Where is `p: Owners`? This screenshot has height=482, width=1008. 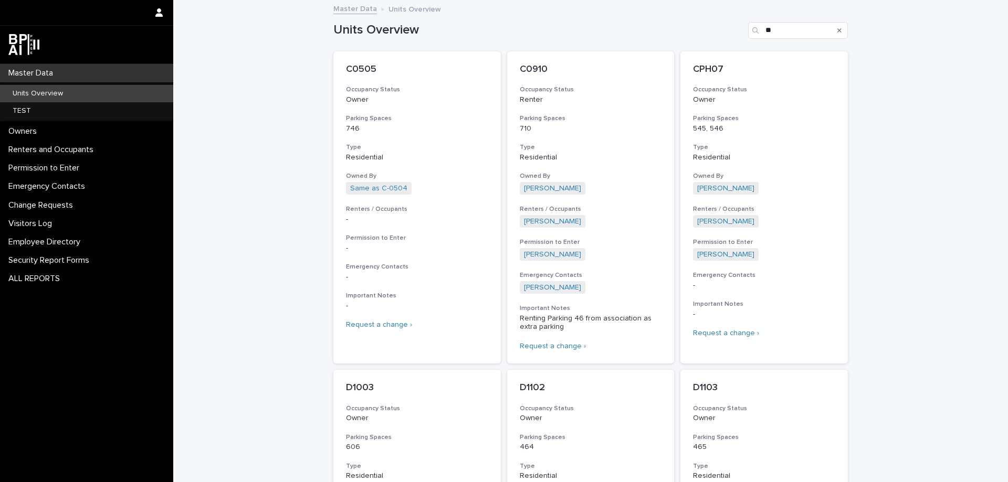 p: Owners is located at coordinates (25, 131).